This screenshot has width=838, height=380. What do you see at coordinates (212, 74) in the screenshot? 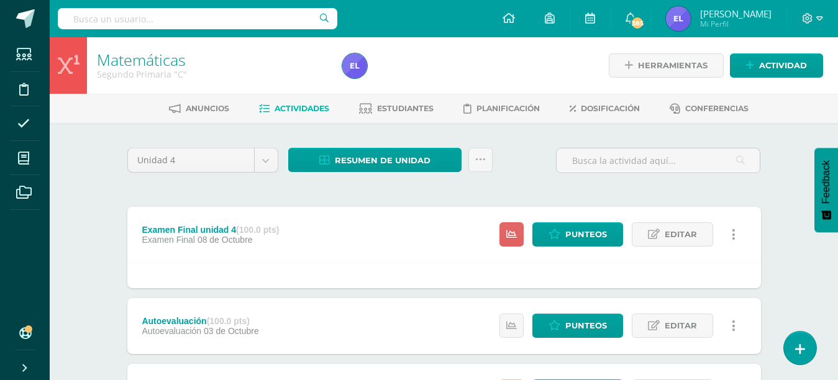
I see `div: Segundo Primaria 'C'` at bounding box center [212, 74].